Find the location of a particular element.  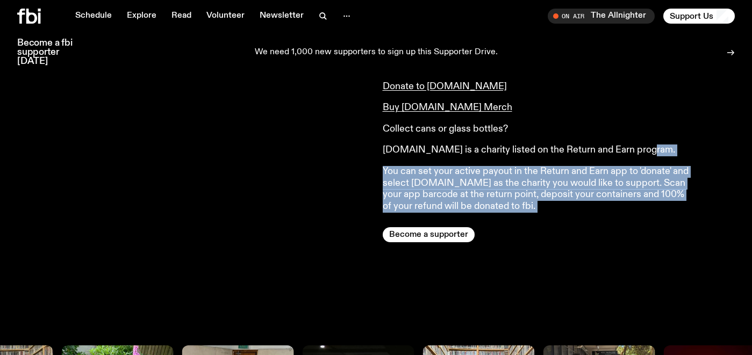

span: Support Us is located at coordinates (691, 16).